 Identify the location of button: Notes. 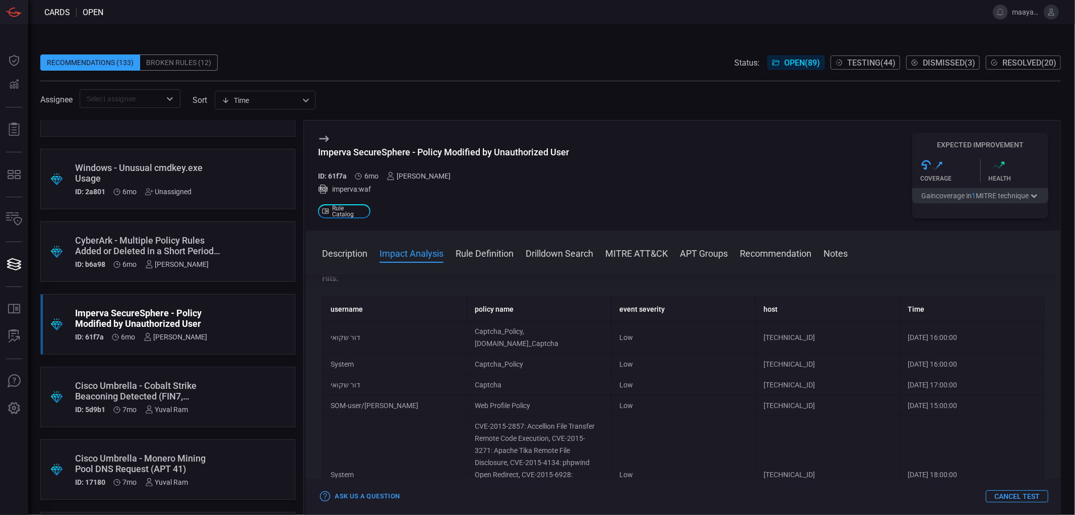
(836, 253).